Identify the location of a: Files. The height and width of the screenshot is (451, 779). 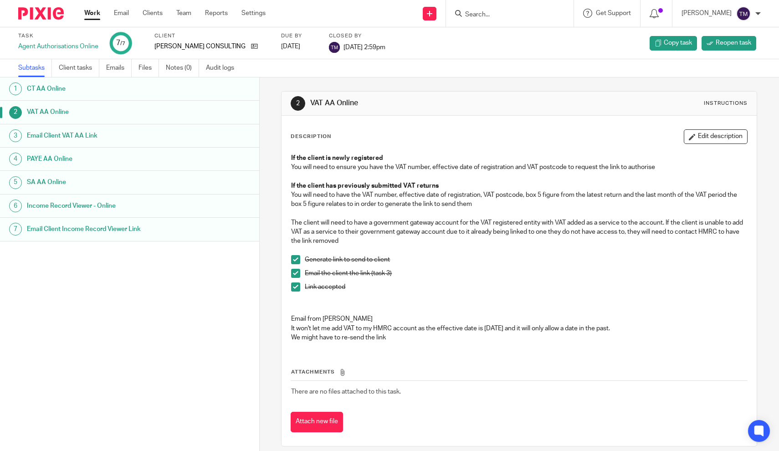
(148, 68).